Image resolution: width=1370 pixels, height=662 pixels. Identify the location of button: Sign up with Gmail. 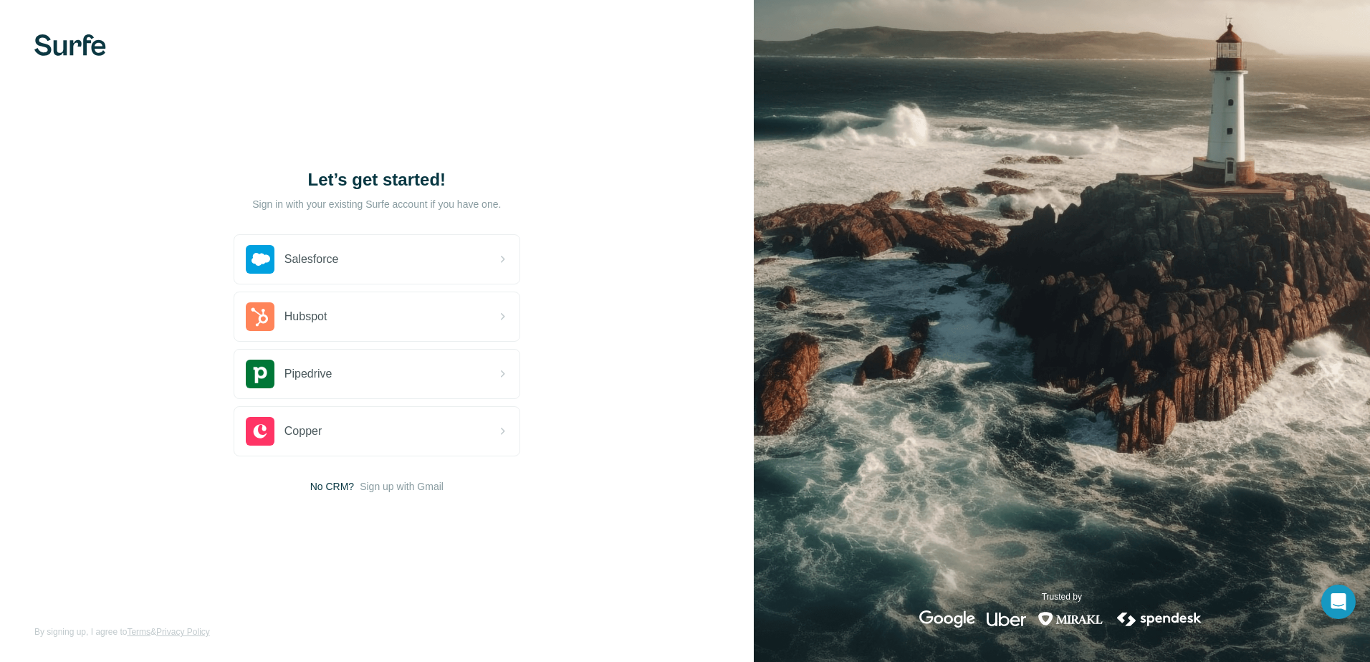
(401, 487).